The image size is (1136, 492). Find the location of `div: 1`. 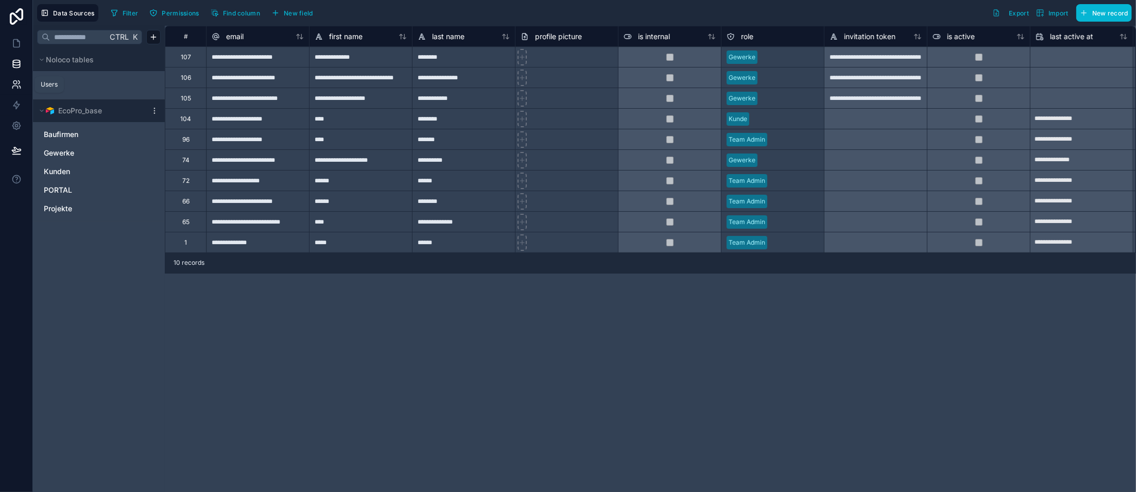

div: 1 is located at coordinates (185, 243).